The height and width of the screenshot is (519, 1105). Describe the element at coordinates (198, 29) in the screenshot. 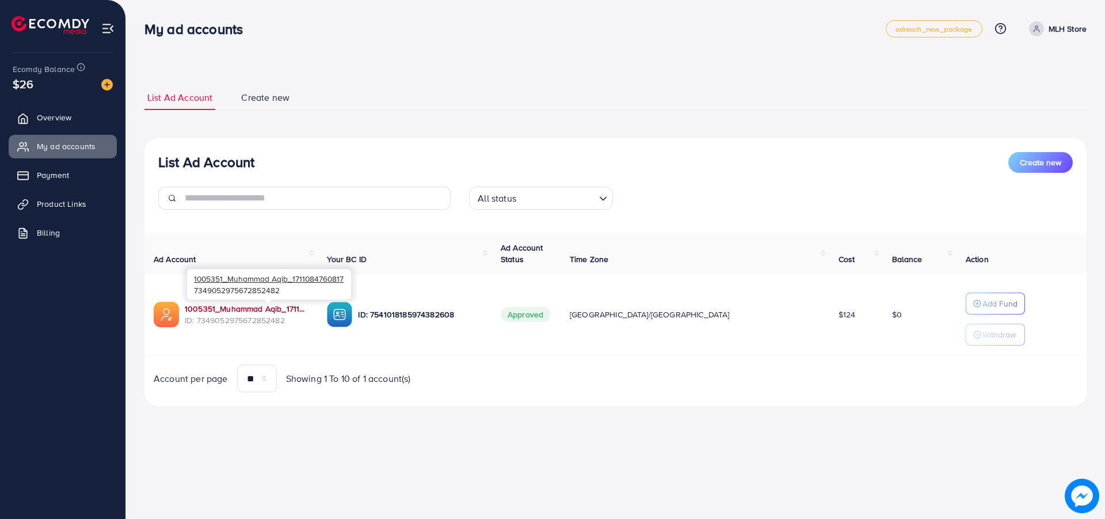

I see `h3: My ad accounts` at that location.